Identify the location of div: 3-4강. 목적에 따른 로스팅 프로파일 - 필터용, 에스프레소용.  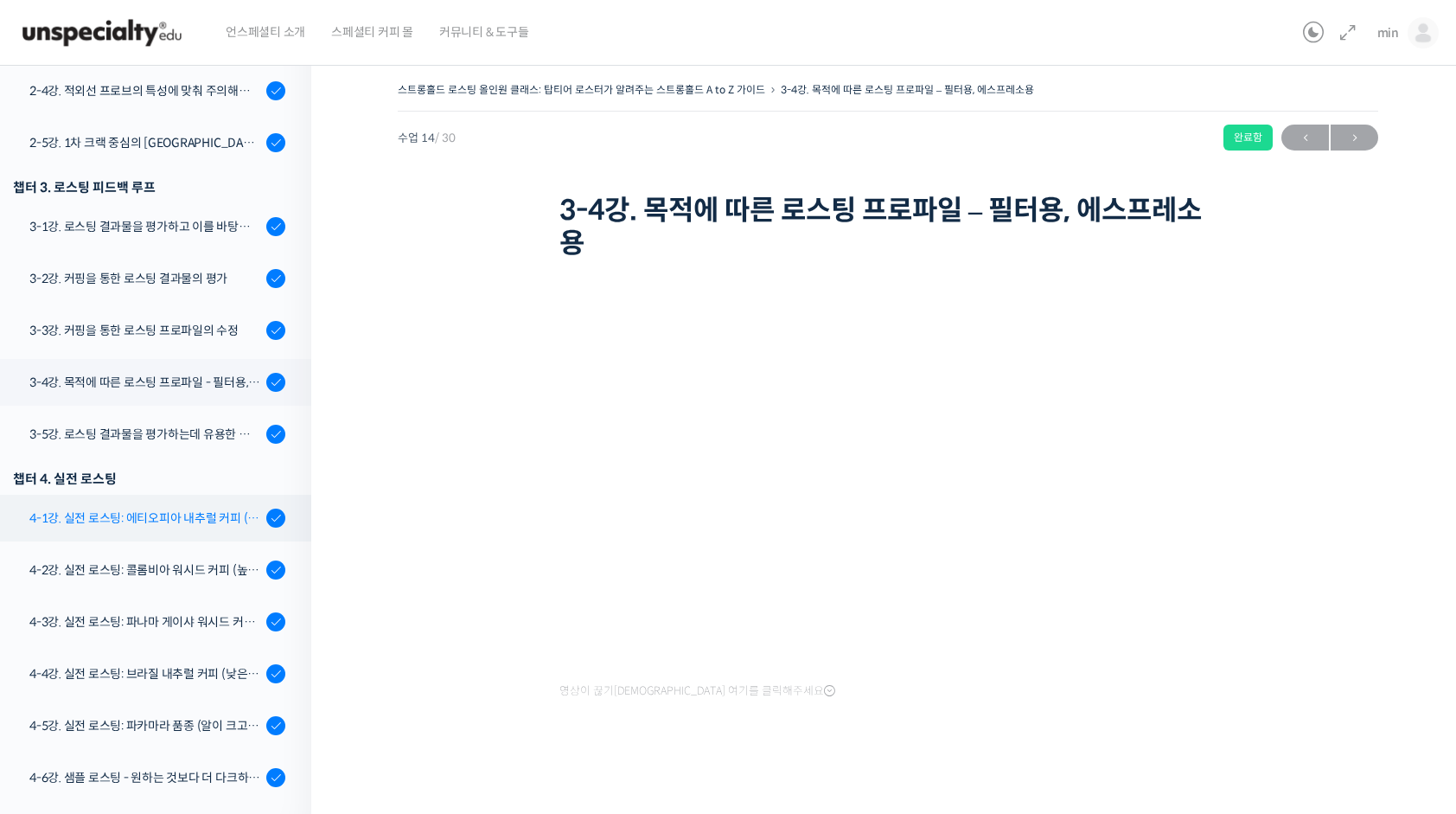
(145, 383).